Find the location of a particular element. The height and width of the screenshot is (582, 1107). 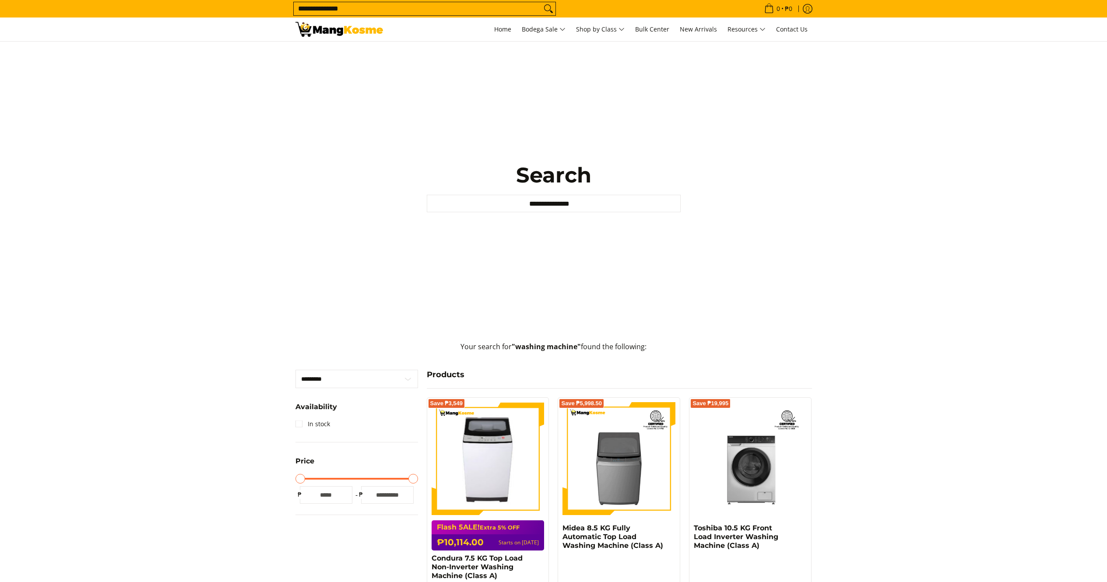

a: Toshiba 10.5 KG Front Load Inverter Washing Machine (Class A) is located at coordinates (736, 536).